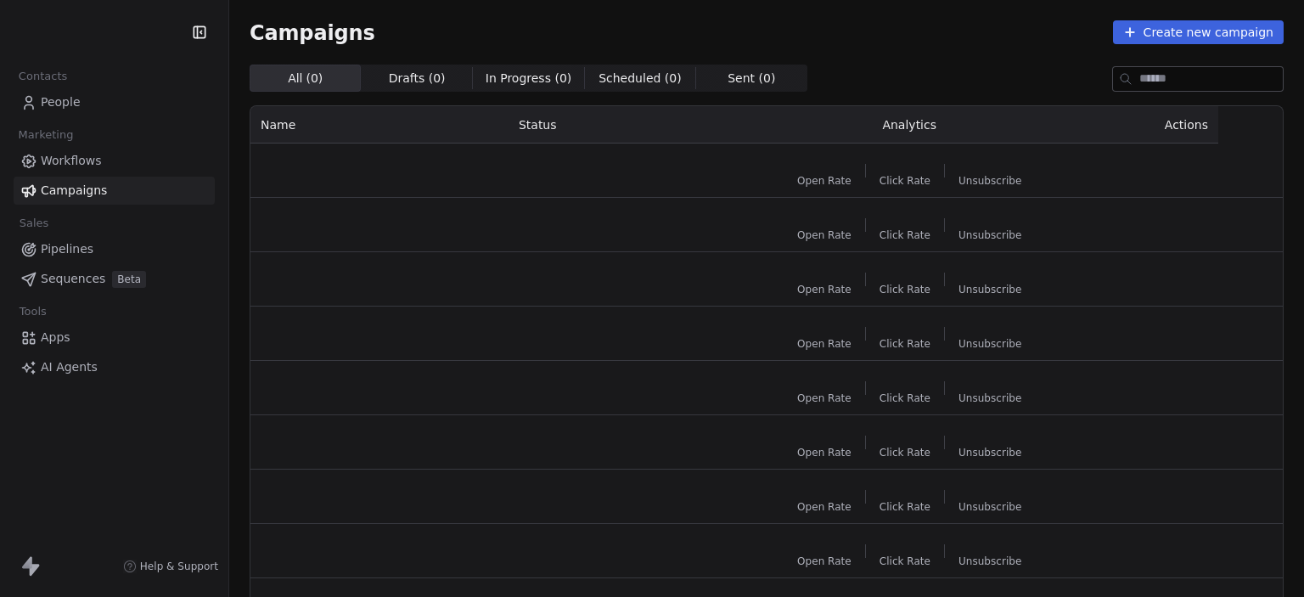 Image resolution: width=1304 pixels, height=597 pixels. I want to click on span: Sequences, so click(73, 278).